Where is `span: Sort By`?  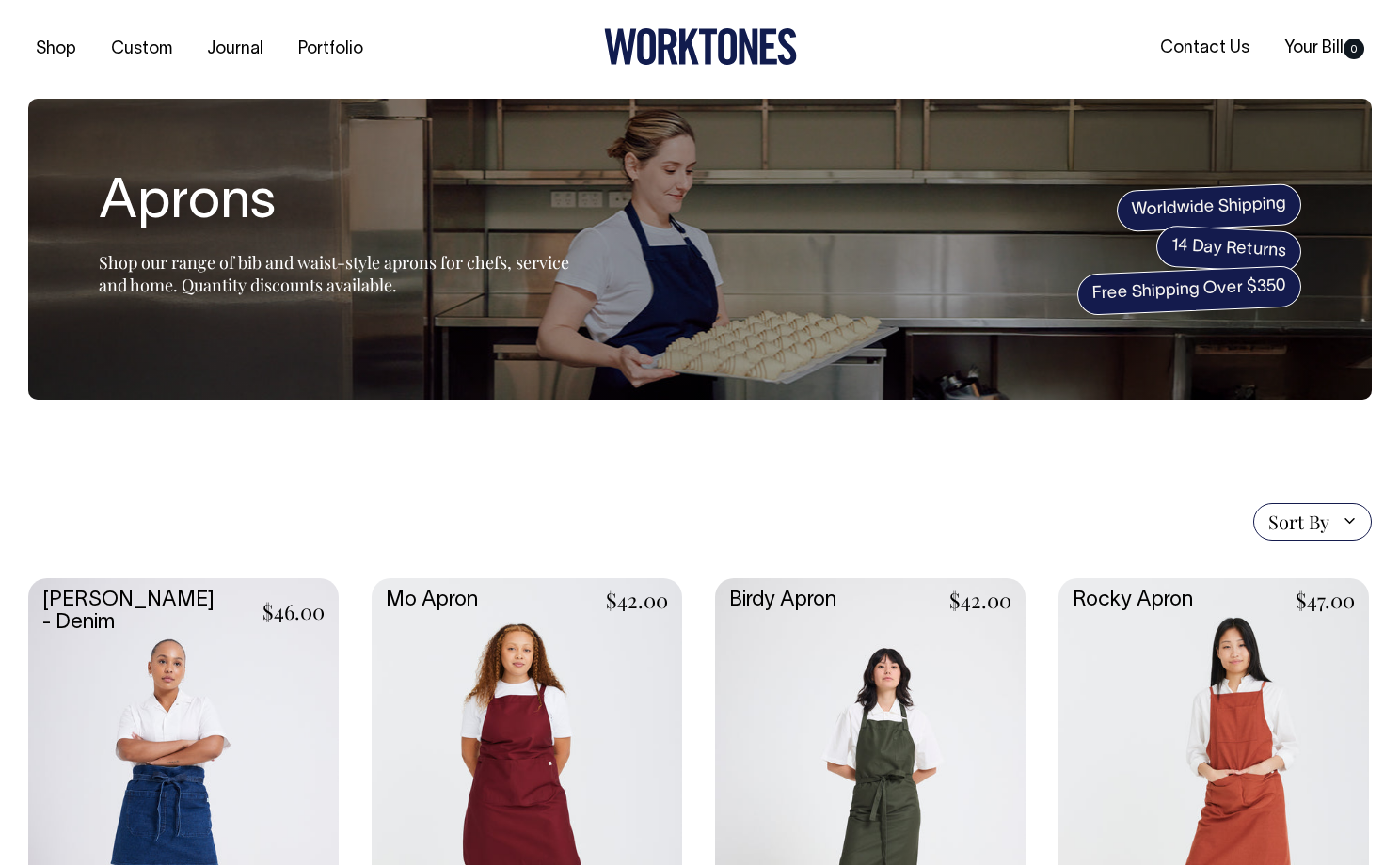 span: Sort By is located at coordinates (1298, 522).